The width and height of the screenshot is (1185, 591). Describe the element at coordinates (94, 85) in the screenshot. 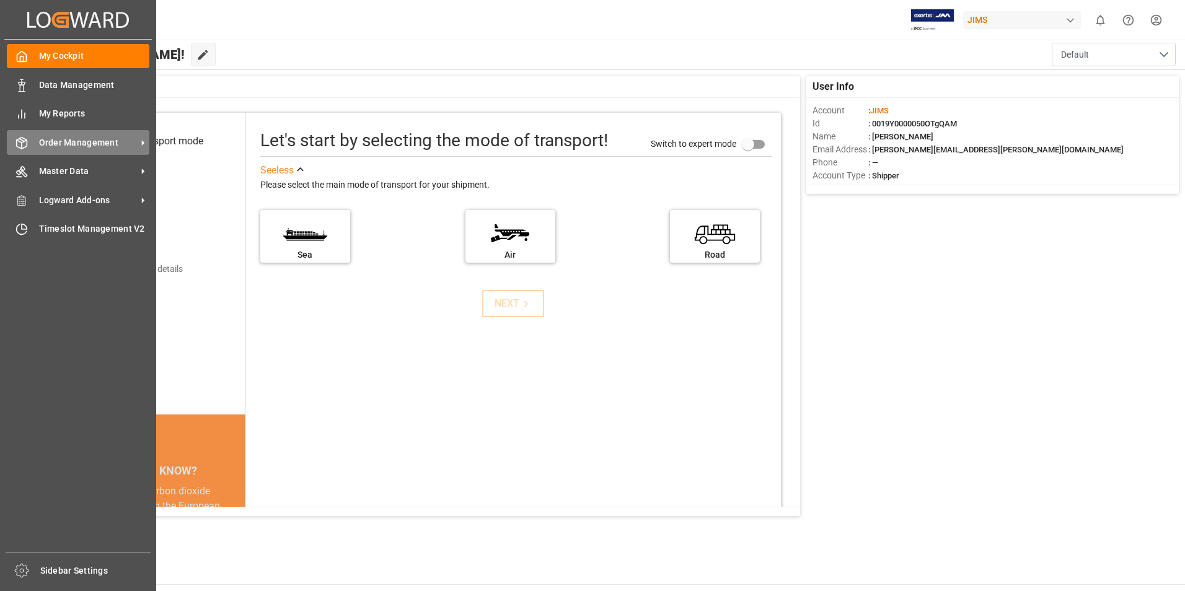

I see `span: Data Management` at that location.